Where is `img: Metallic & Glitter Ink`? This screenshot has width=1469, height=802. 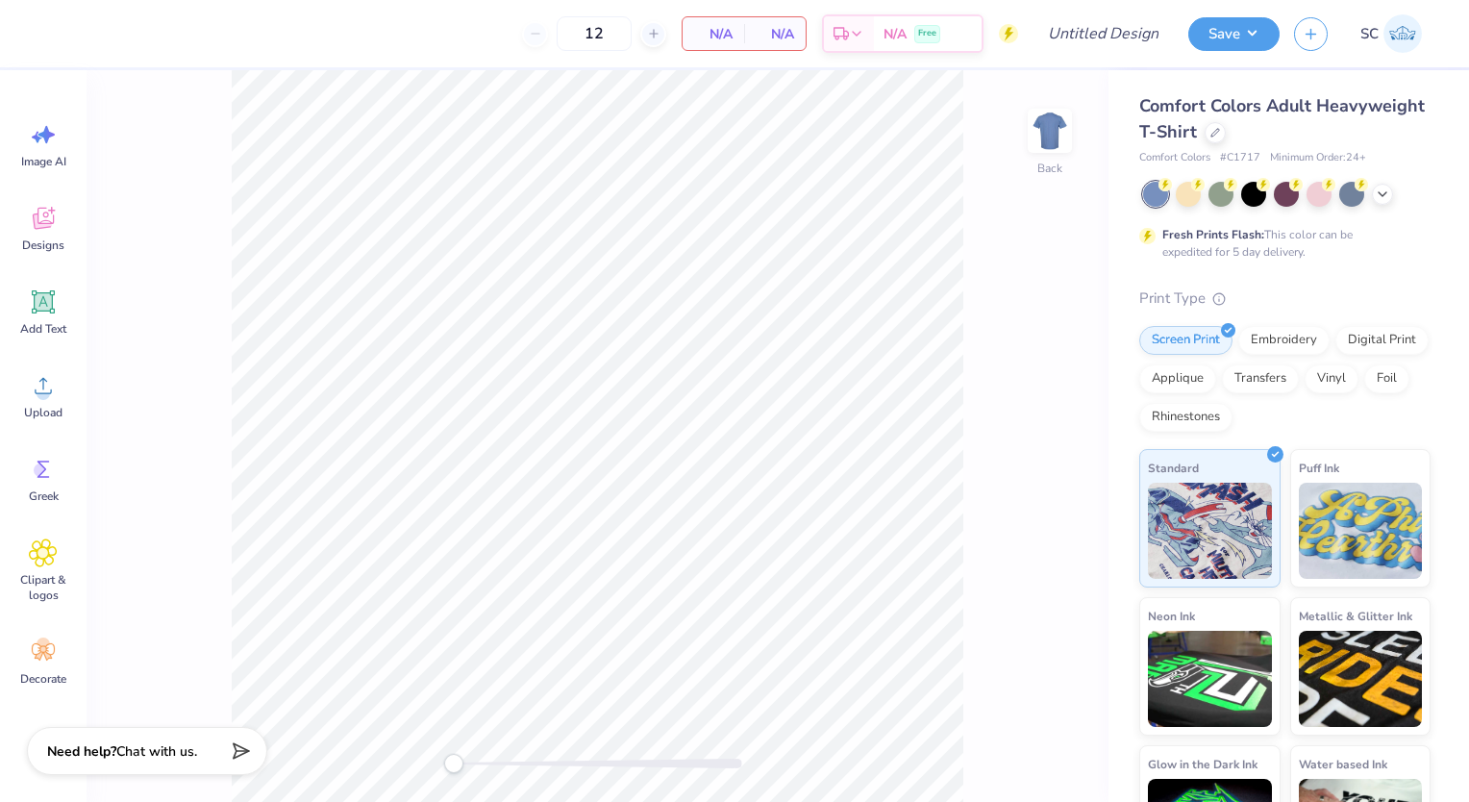
img: Metallic & Glitter Ink is located at coordinates (1360, 679).